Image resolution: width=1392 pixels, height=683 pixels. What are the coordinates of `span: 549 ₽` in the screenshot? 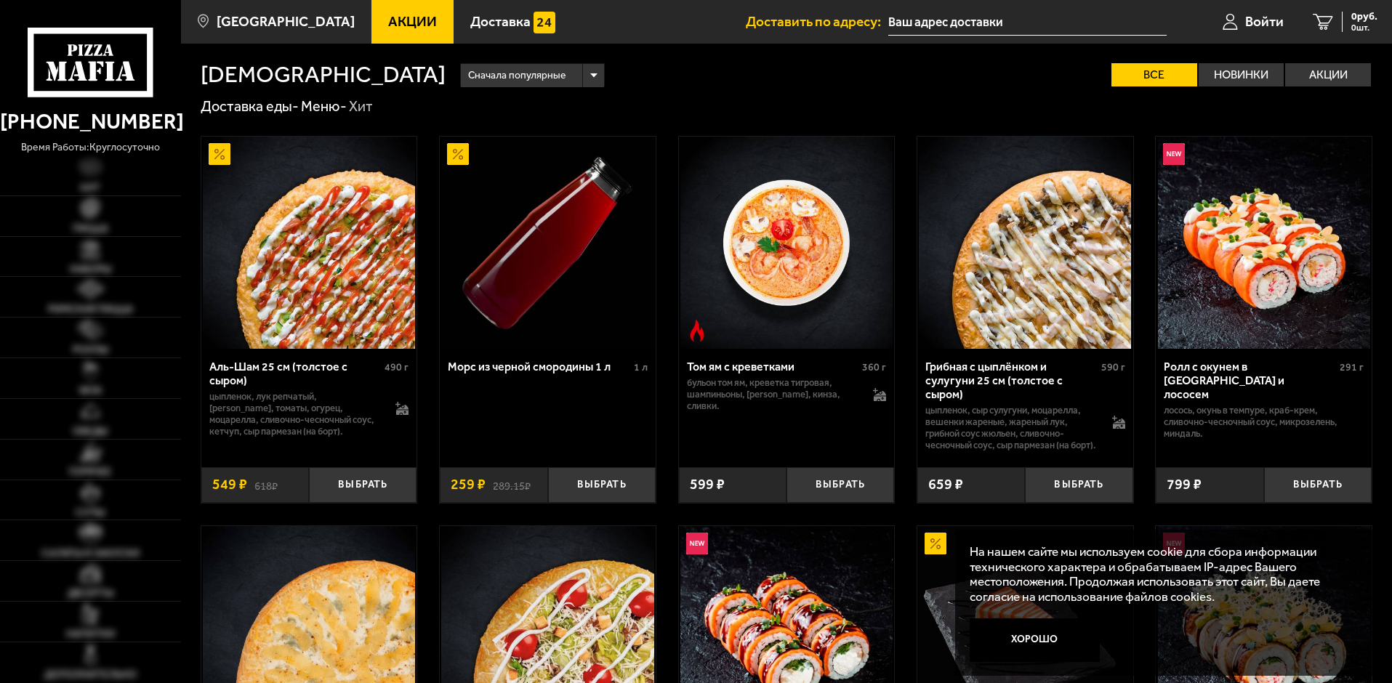 It's located at (230, 485).